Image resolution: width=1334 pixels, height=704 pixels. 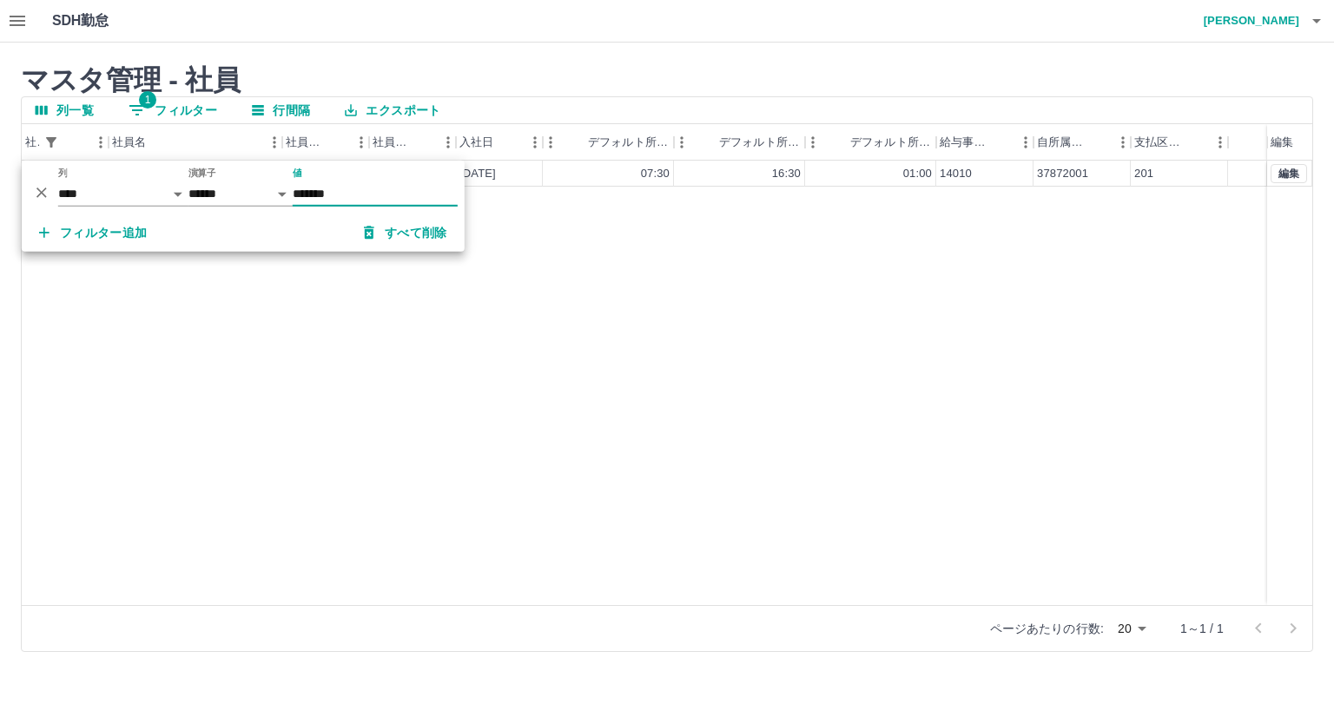 What do you see at coordinates (917, 174) in the screenshot?
I see `div: 01:00` at bounding box center [917, 174].